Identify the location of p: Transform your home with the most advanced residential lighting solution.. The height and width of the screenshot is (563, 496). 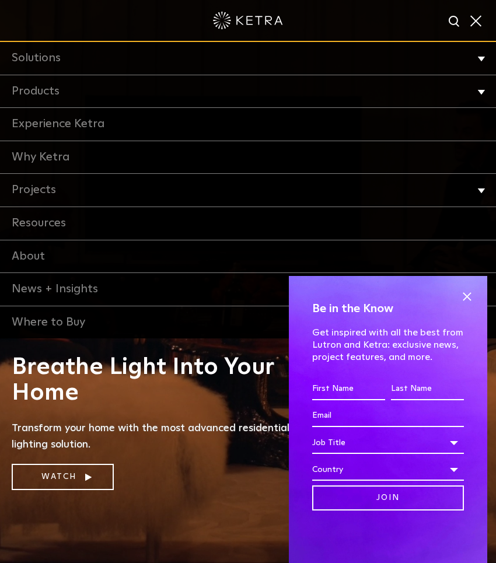
(166, 437).